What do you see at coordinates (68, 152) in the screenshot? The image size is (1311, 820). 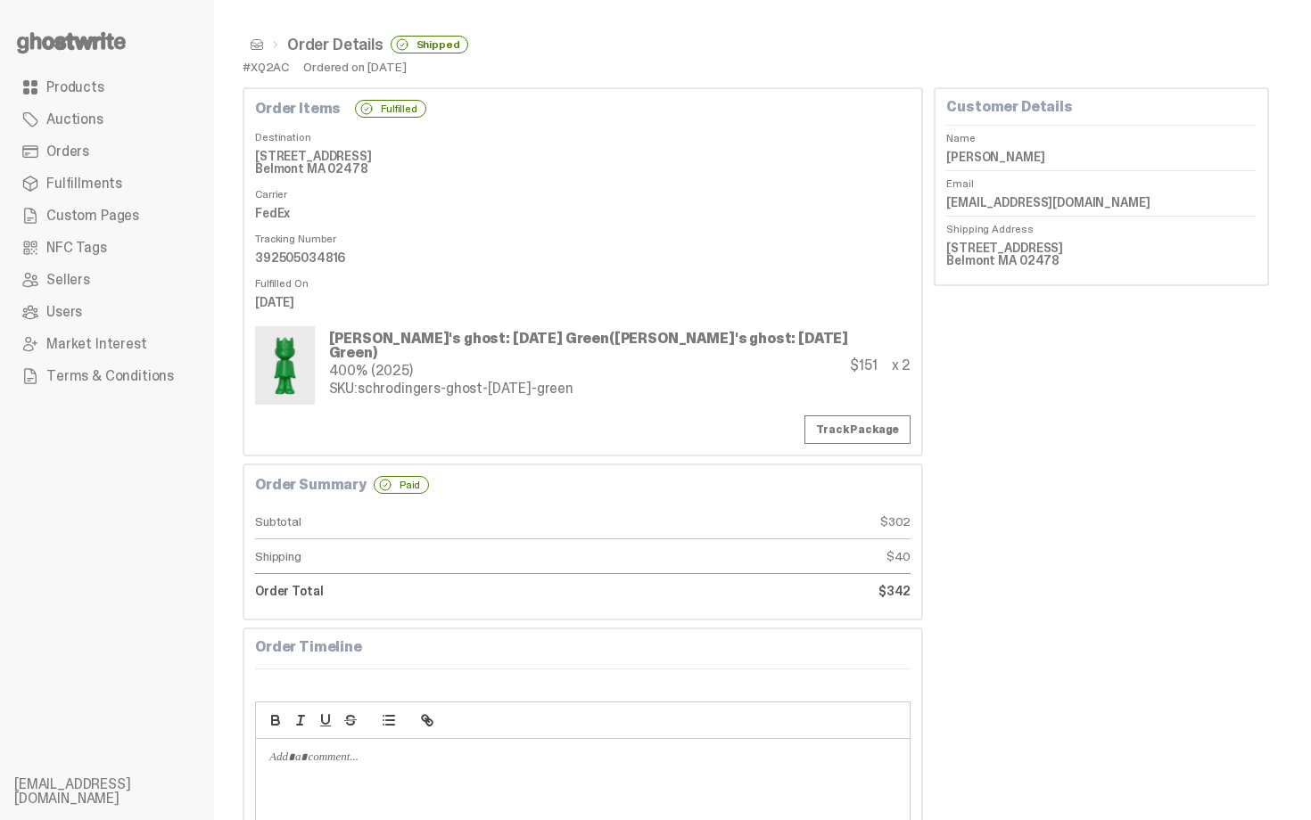 I see `span: Orders` at bounding box center [68, 152].